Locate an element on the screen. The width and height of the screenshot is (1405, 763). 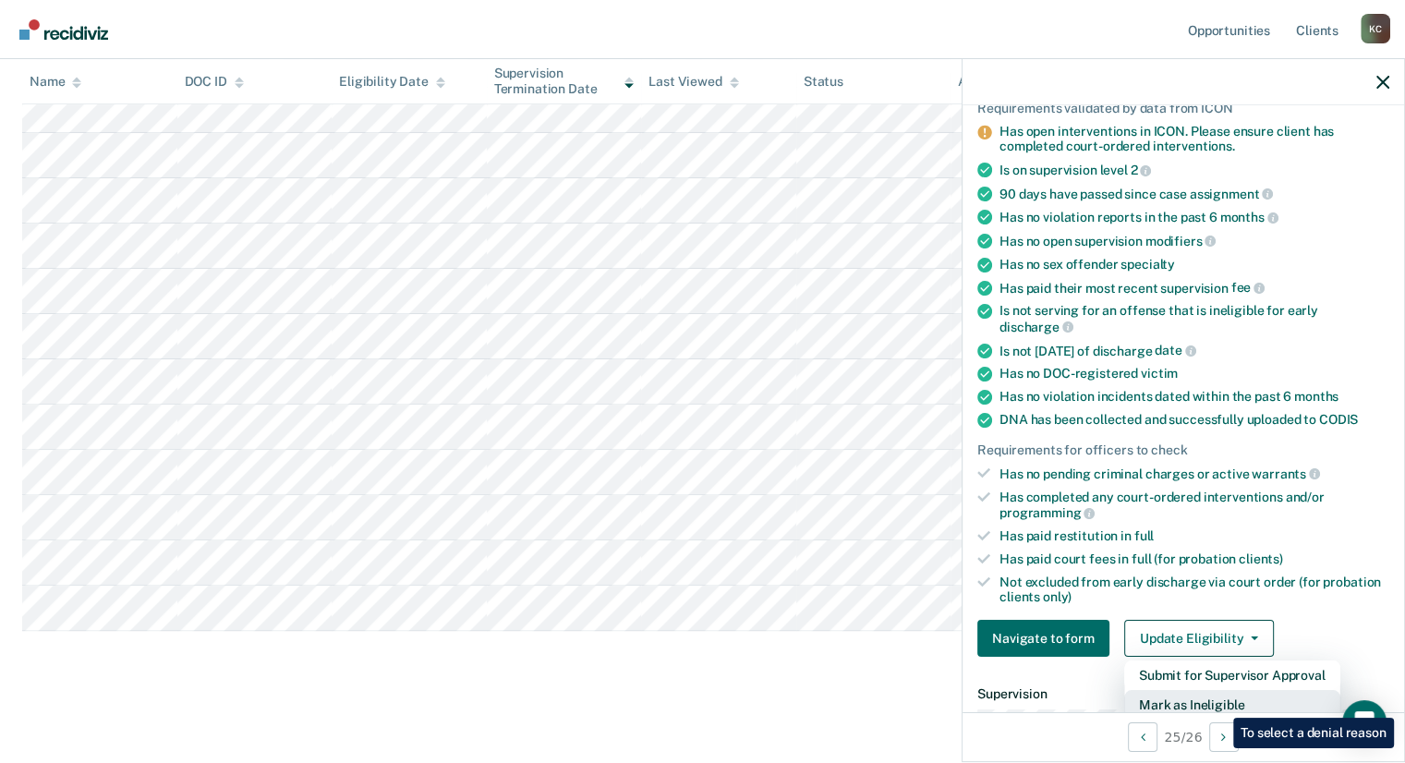
img: Recidiviz is located at coordinates (64, 30).